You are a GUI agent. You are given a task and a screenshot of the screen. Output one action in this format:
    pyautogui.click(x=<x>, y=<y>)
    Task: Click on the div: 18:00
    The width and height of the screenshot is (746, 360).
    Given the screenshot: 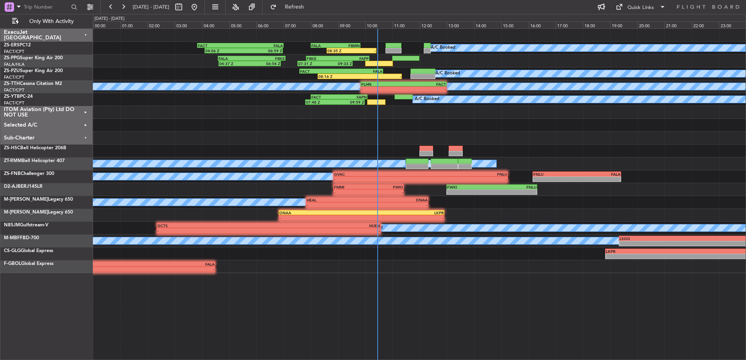 What is the action you would take?
    pyautogui.click(x=596, y=25)
    